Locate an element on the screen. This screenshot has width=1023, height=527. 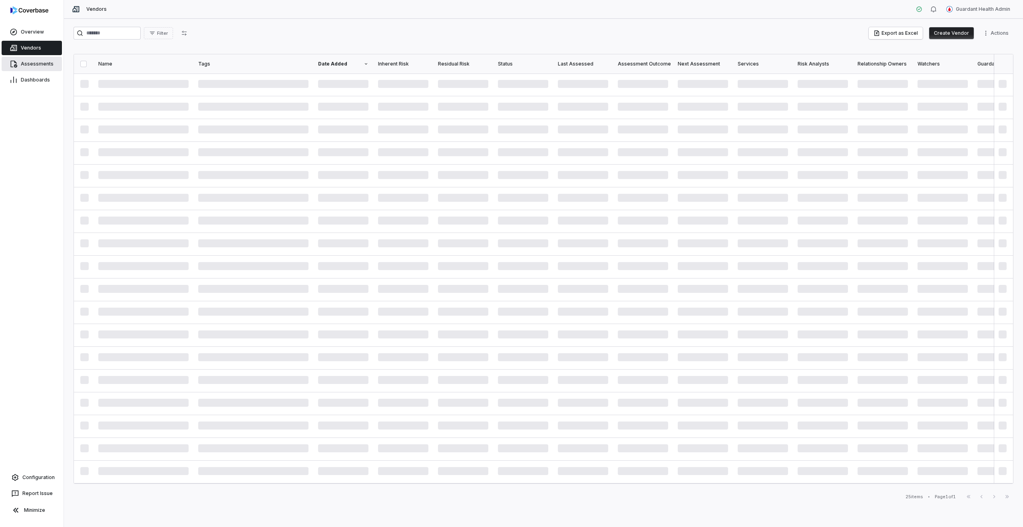
span: Assessments is located at coordinates (37, 64).